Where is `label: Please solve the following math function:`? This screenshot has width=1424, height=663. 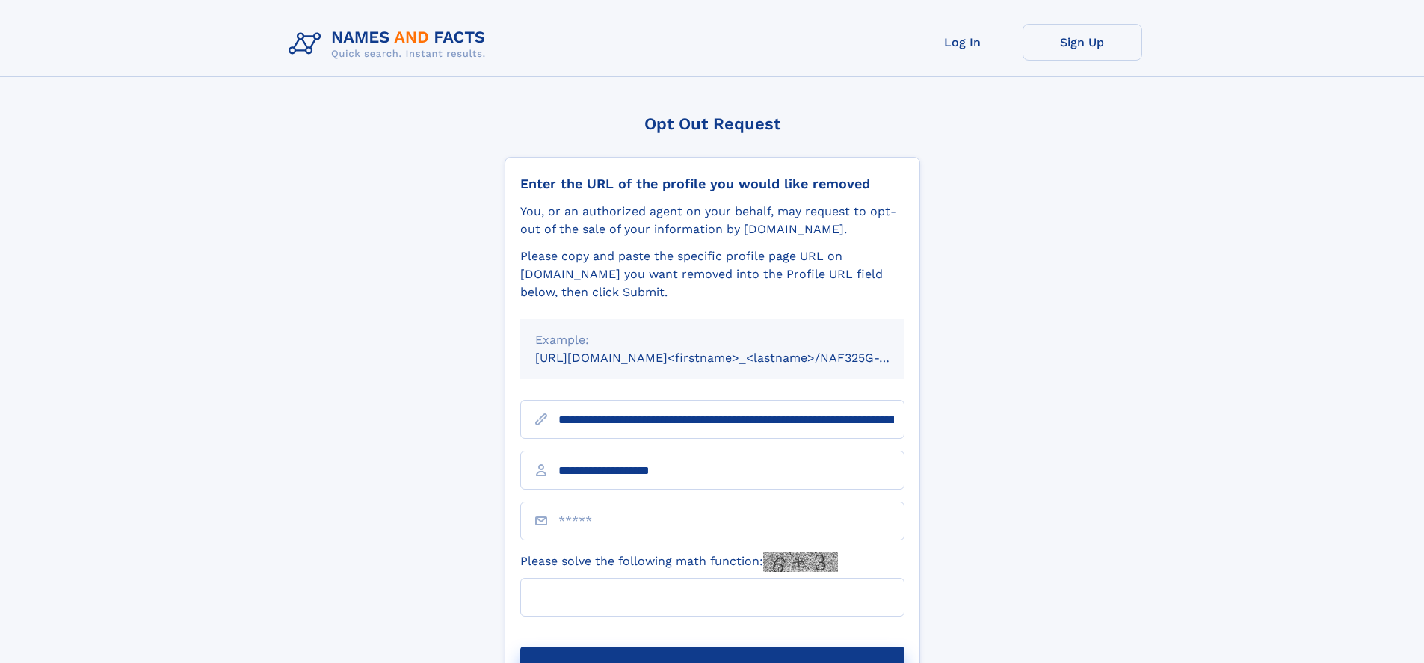
label: Please solve the following math function: is located at coordinates (679, 562).